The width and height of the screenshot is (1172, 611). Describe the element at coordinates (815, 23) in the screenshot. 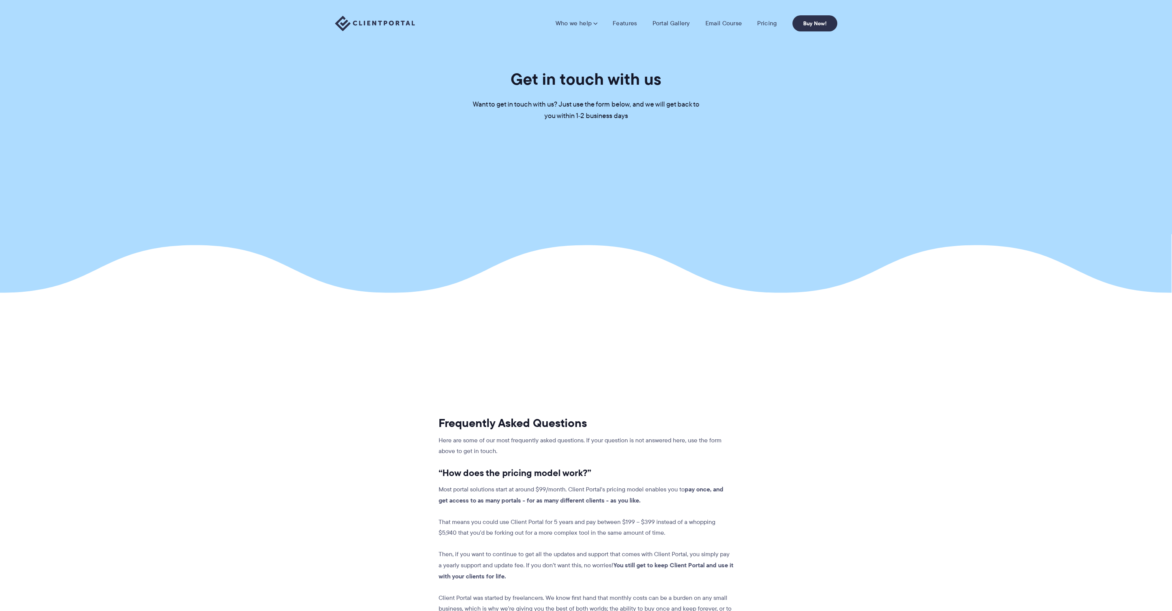

I see `a: Buy Now!` at that location.